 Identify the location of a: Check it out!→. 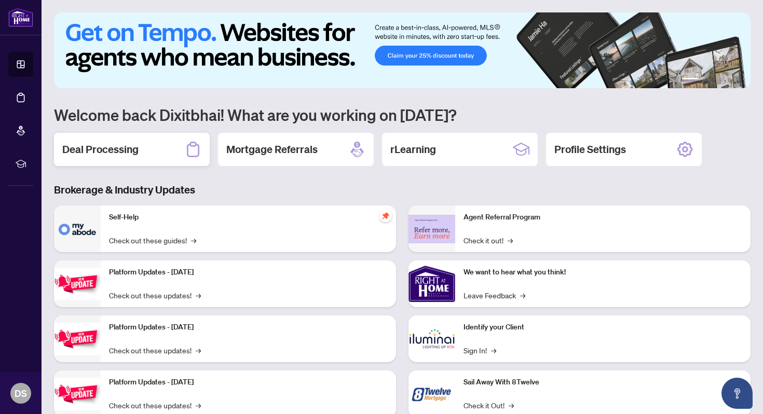
(488, 240).